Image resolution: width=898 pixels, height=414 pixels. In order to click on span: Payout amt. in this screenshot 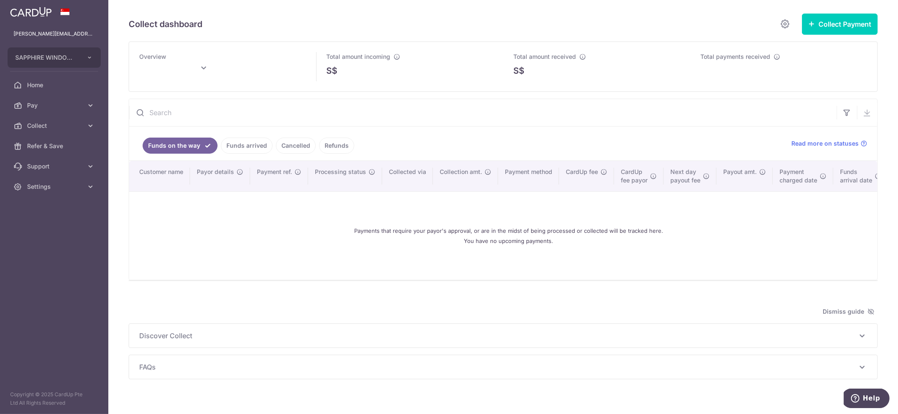, I will do `click(740, 172)`.